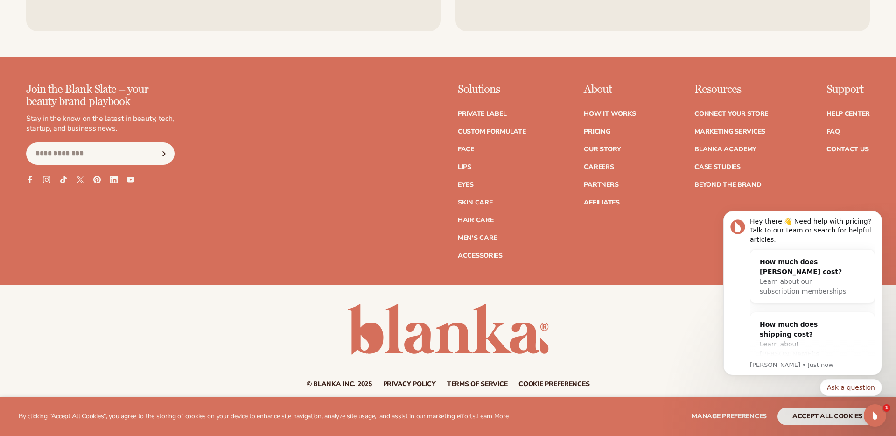 This screenshot has width=896, height=436. Describe the element at coordinates (100, 96) in the screenshot. I see `p: Join the Blank Slate – your beauty brand playbook` at that location.